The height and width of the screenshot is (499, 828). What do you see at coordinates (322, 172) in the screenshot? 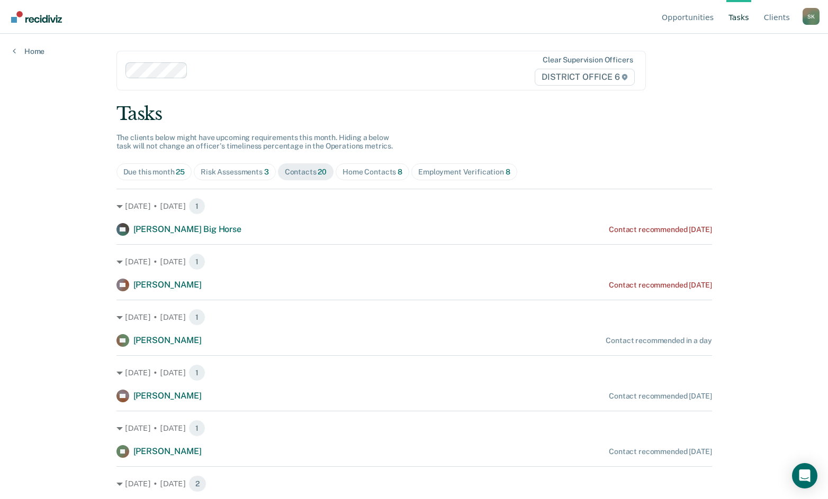
I see `span: 20` at bounding box center [322, 172].